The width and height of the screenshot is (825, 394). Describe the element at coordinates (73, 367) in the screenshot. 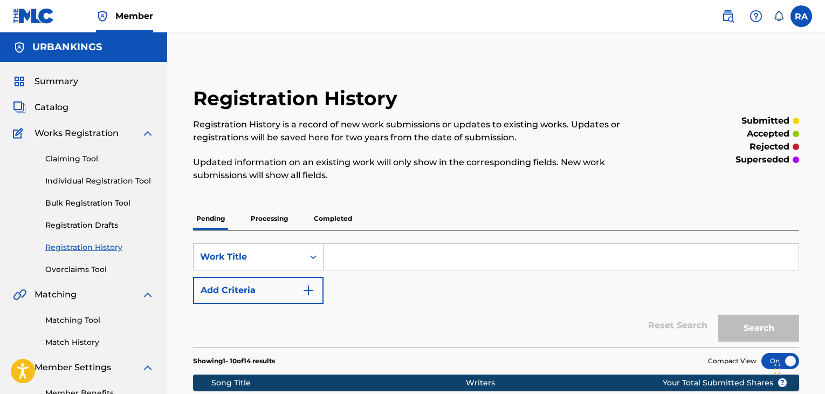

I see `span: Member Settings` at that location.